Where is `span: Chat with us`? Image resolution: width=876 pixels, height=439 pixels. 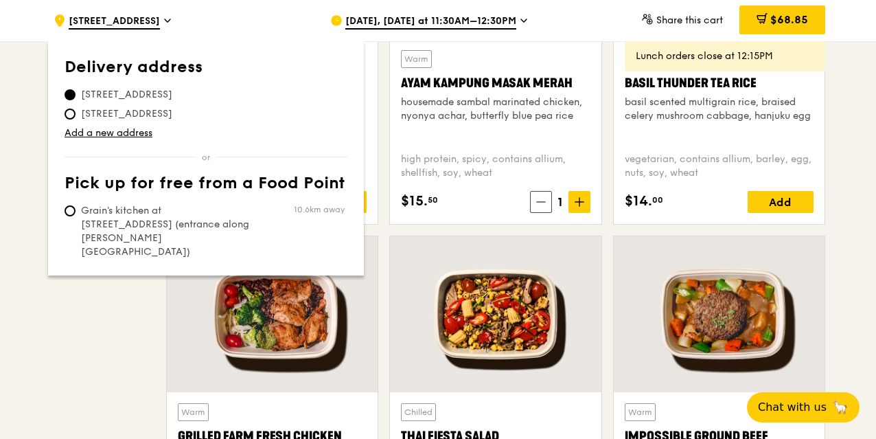
span: Chat with us is located at coordinates (792, 407).